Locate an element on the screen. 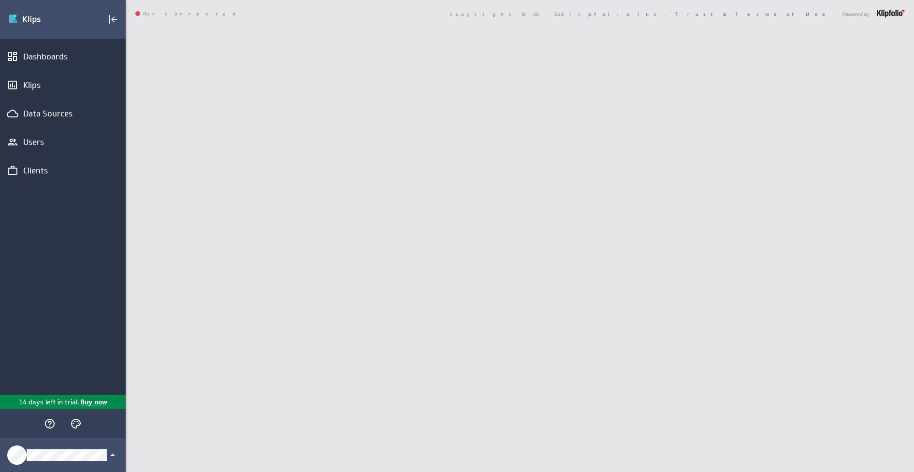 The height and width of the screenshot is (472, 914). svg: Themes is located at coordinates (76, 424).